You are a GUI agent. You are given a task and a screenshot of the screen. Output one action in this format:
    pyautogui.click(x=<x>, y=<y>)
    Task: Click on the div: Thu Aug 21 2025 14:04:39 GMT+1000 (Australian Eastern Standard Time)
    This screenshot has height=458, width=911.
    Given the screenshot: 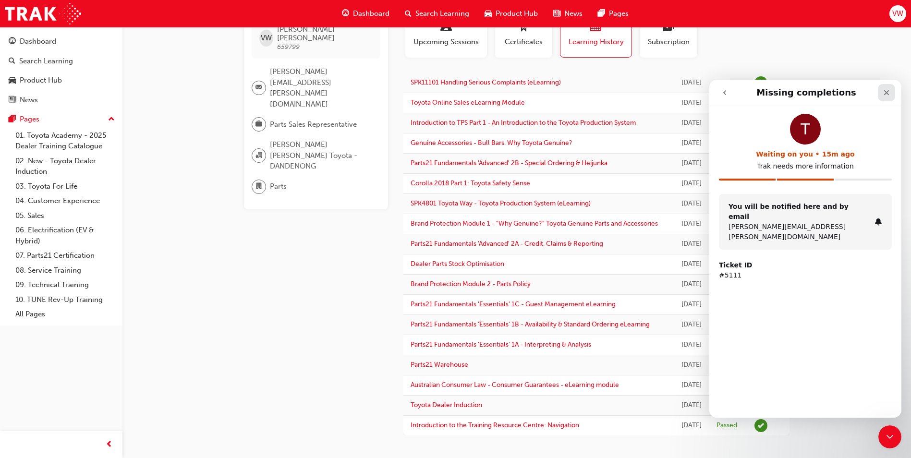 What is the action you would take?
    pyautogui.click(x=692, y=83)
    